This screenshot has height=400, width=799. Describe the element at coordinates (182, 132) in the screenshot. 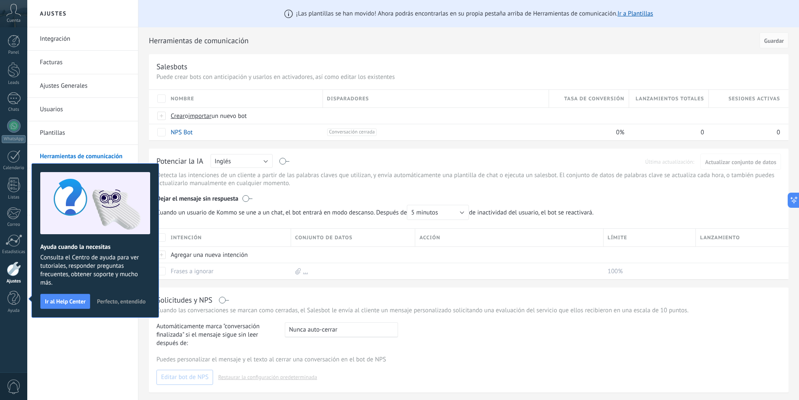

I see `a: NPS Bot` at that location.